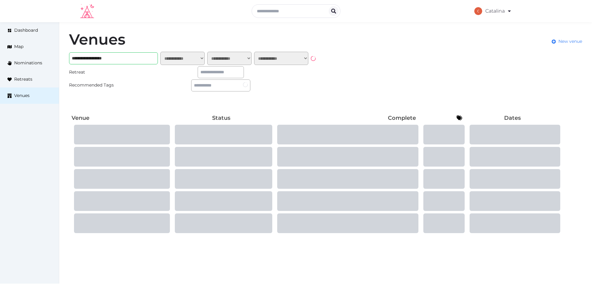  What do you see at coordinates (26, 30) in the screenshot?
I see `span: Dashboard` at bounding box center [26, 30].